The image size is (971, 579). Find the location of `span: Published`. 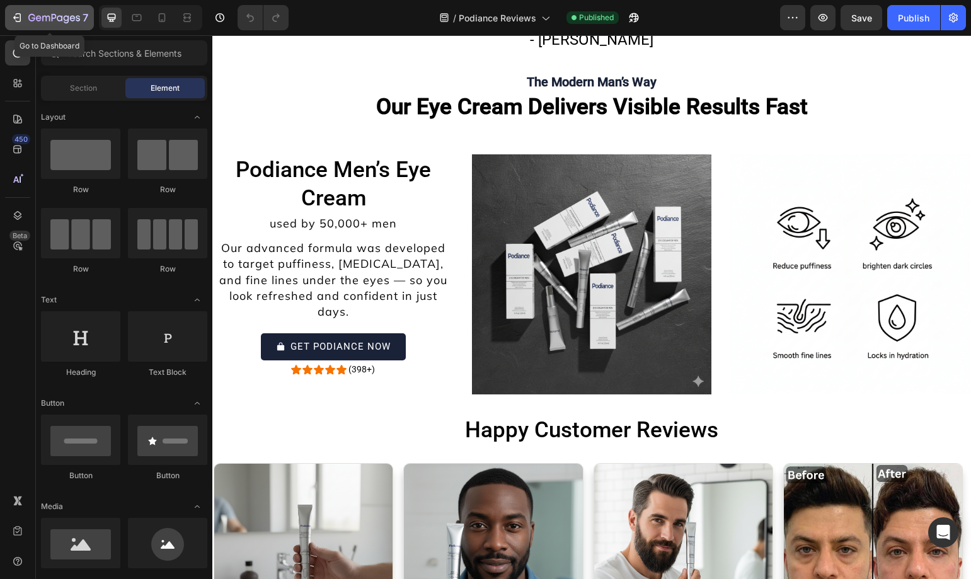

span: Published is located at coordinates (596, 18).